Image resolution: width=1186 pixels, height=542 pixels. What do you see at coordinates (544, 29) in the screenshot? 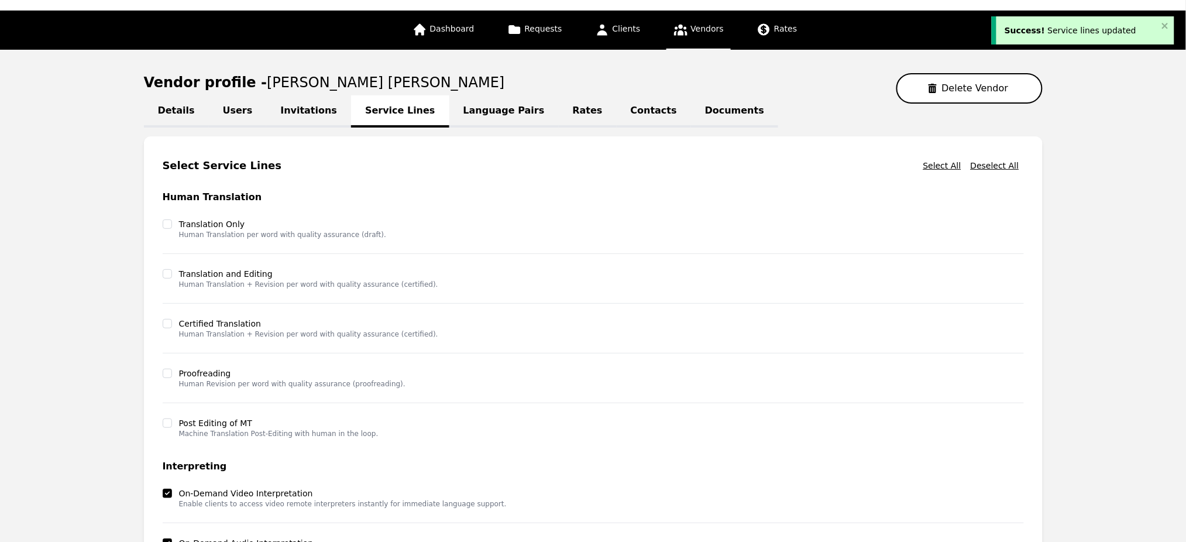
I see `span: Requests` at bounding box center [544, 29].